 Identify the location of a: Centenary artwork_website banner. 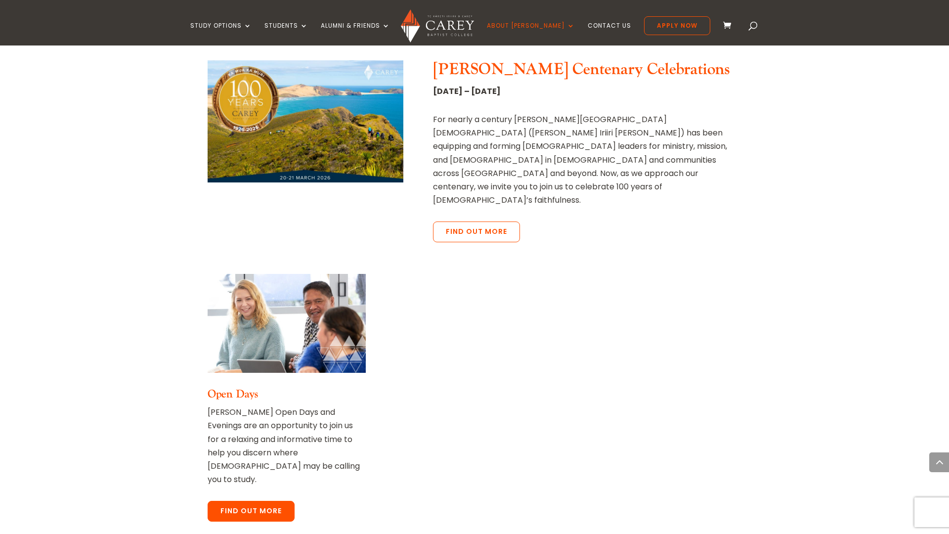
(305, 179).